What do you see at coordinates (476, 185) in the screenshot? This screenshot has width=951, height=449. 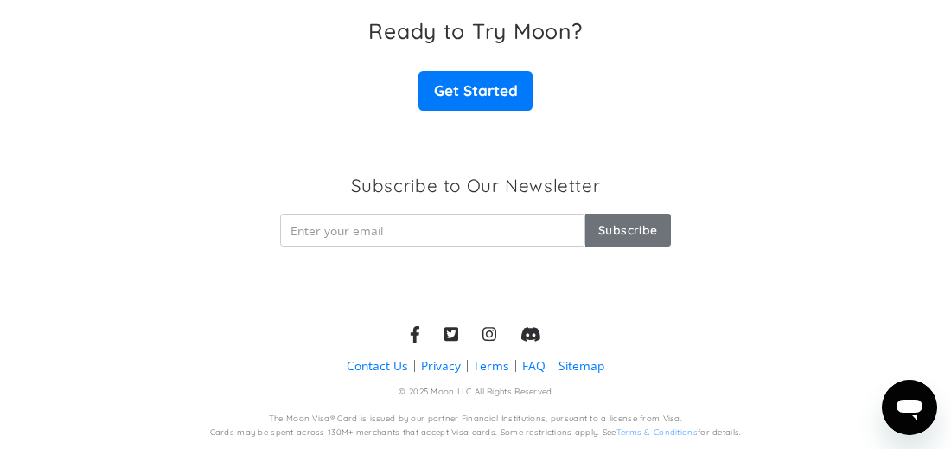 I see `h3: Subscribe to Our Newsletter` at bounding box center [476, 185].